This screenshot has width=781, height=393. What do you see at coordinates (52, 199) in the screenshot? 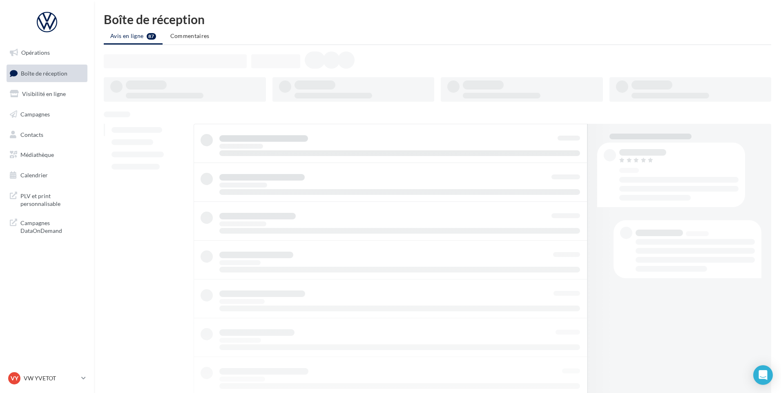
I see `span: PLV et print personnalisable` at bounding box center [52, 199].